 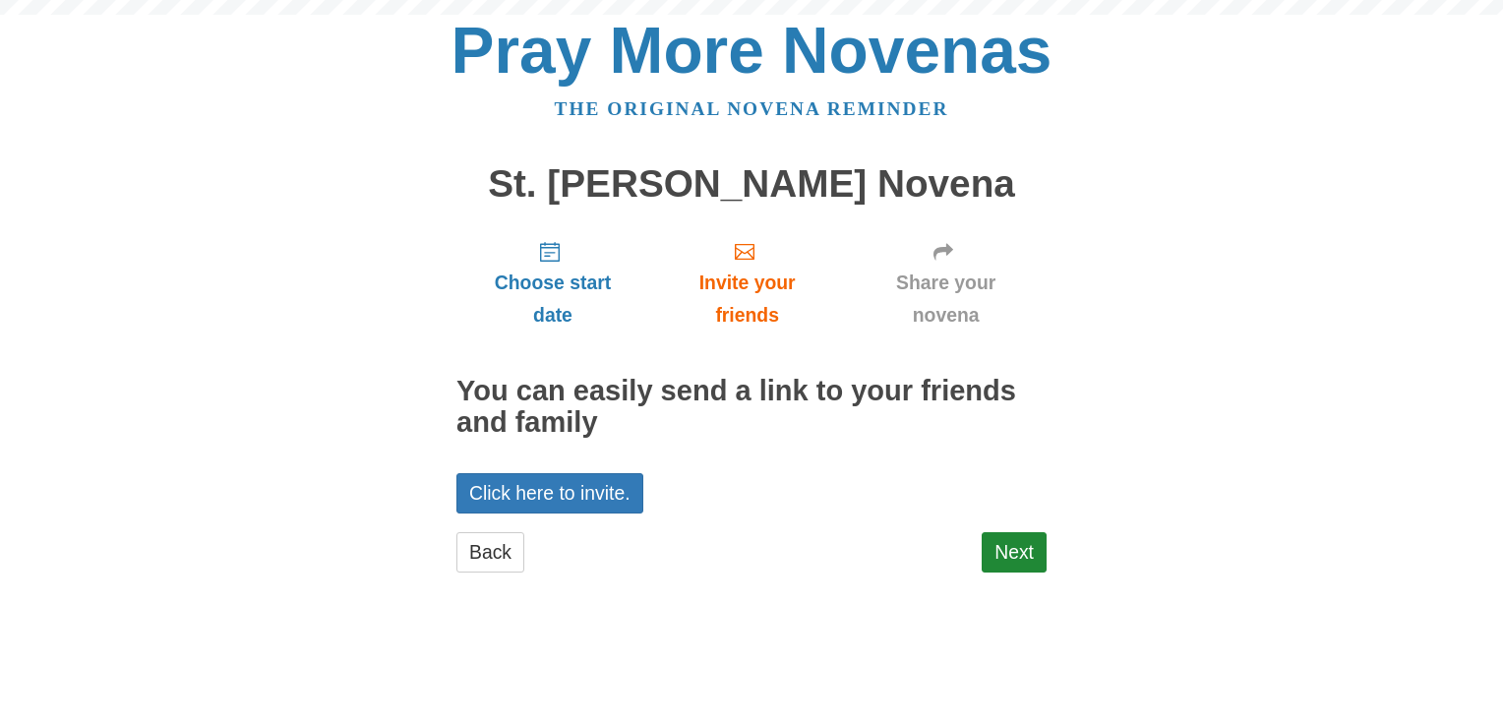 What do you see at coordinates (747, 282) in the screenshot?
I see `a: Invite your friends` at bounding box center [747, 282].